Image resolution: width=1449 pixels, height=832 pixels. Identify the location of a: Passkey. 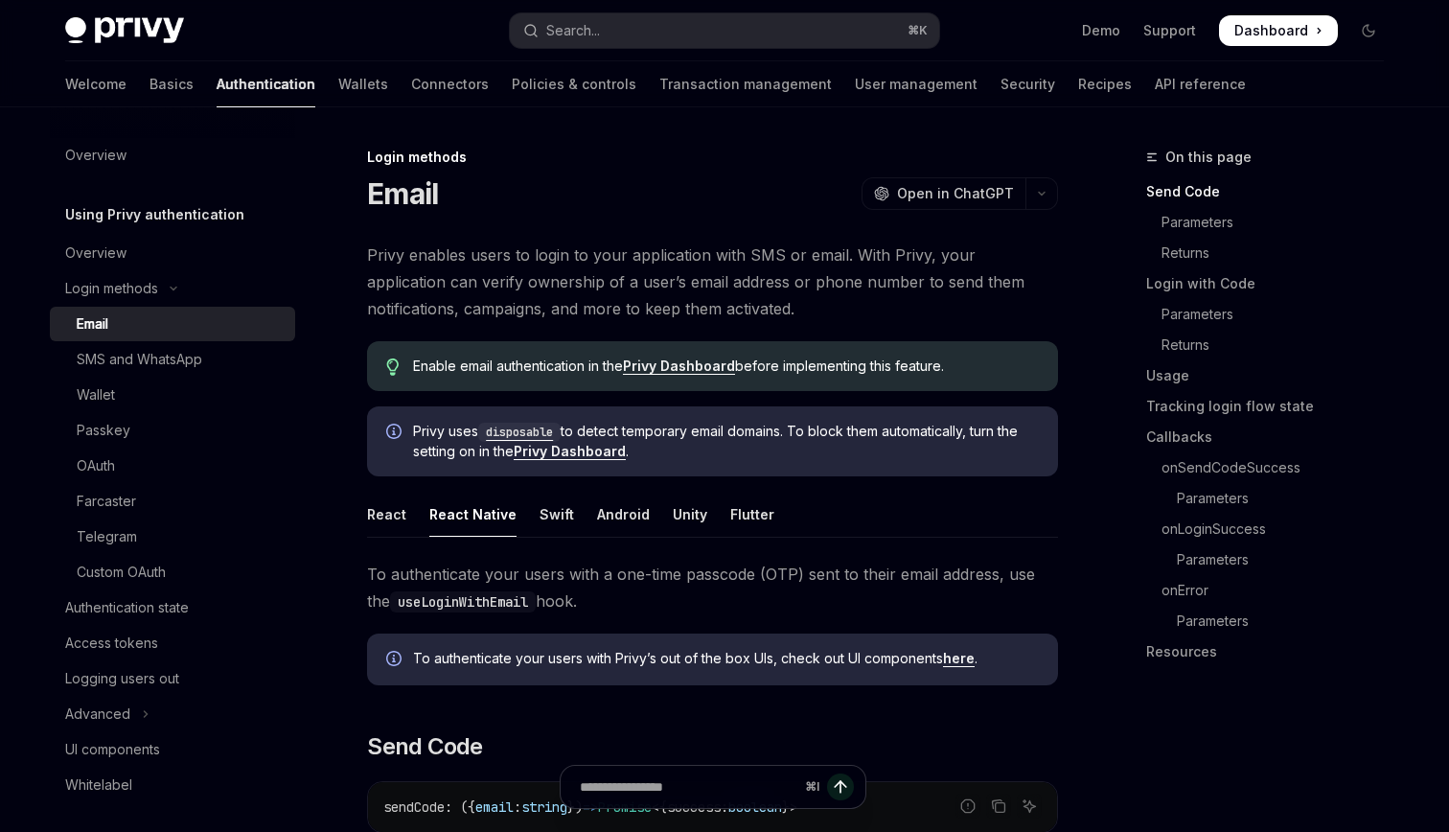
(173, 430).